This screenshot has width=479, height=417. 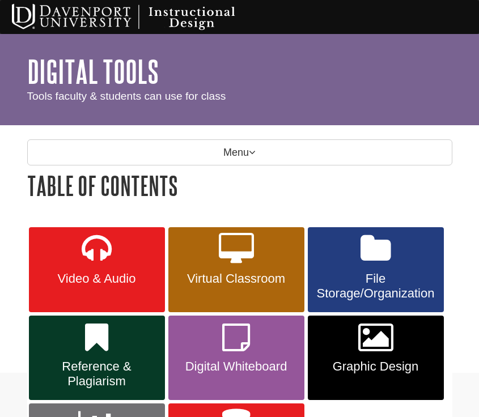 What do you see at coordinates (236, 270) in the screenshot?
I see `a: Virtual Classroom` at bounding box center [236, 270].